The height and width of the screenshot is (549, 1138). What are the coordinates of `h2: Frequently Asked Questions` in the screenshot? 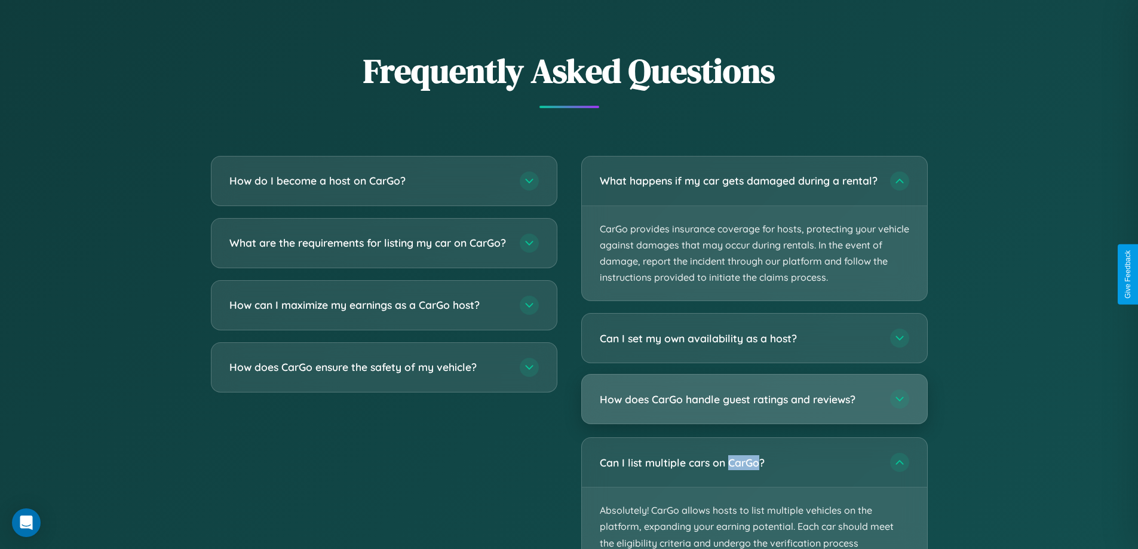 It's located at (570, 71).